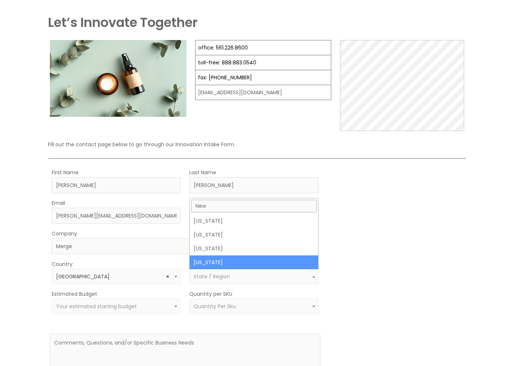 The height and width of the screenshot is (366, 514). Describe the element at coordinates (227, 63) in the screenshot. I see `a: toll-free: 888.883.0540` at that location.